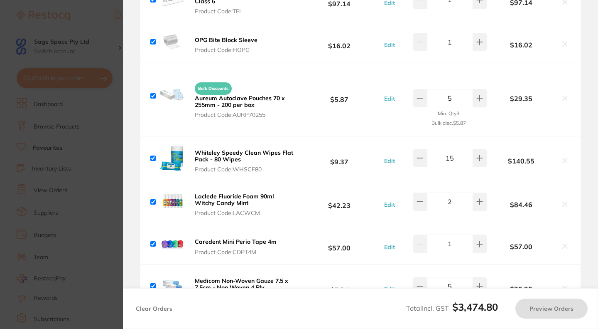  What do you see at coordinates (245, 169) in the screenshot?
I see `span: Product Code: WHSCF80` at bounding box center [245, 169].